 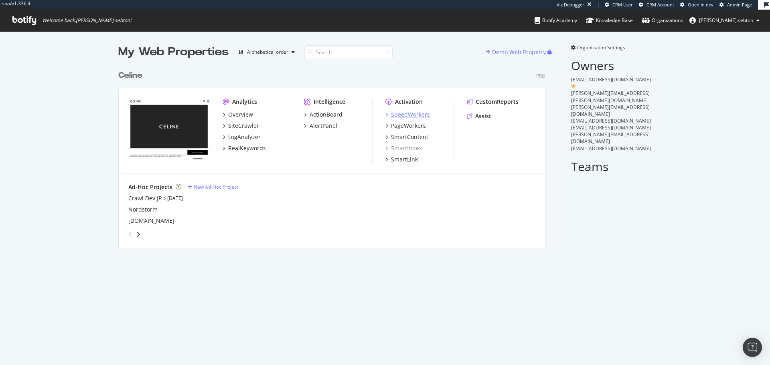 I want to click on a: RealKeywords, so click(x=244, y=148).